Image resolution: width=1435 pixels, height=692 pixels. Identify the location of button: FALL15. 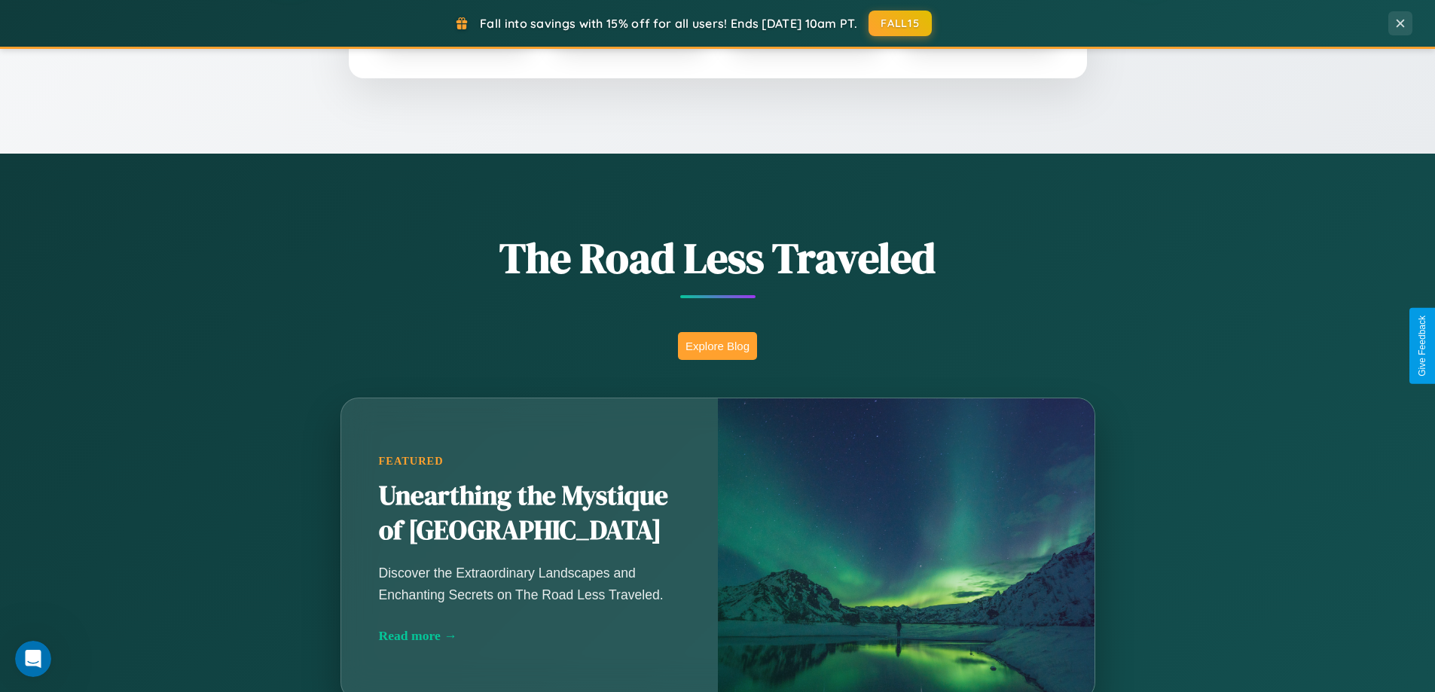
(900, 23).